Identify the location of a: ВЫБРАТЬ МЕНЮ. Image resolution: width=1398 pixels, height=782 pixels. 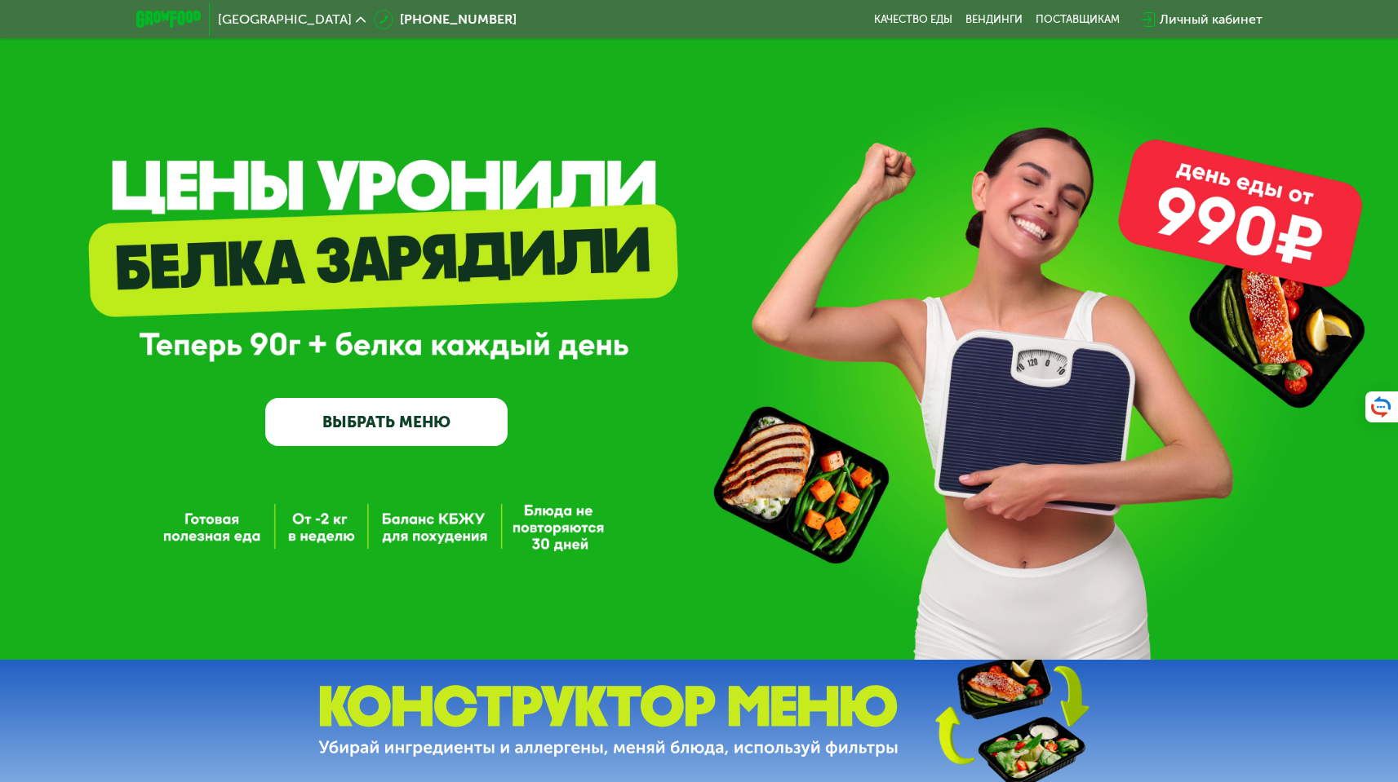
(386, 422).